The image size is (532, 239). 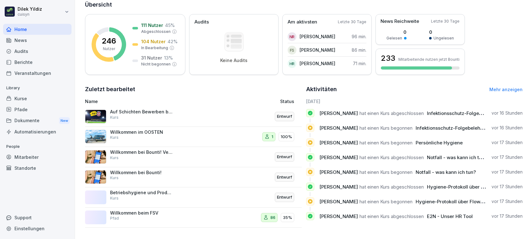 What do you see at coordinates (172, 41) in the screenshot?
I see `p: 42 %` at bounding box center [172, 41].